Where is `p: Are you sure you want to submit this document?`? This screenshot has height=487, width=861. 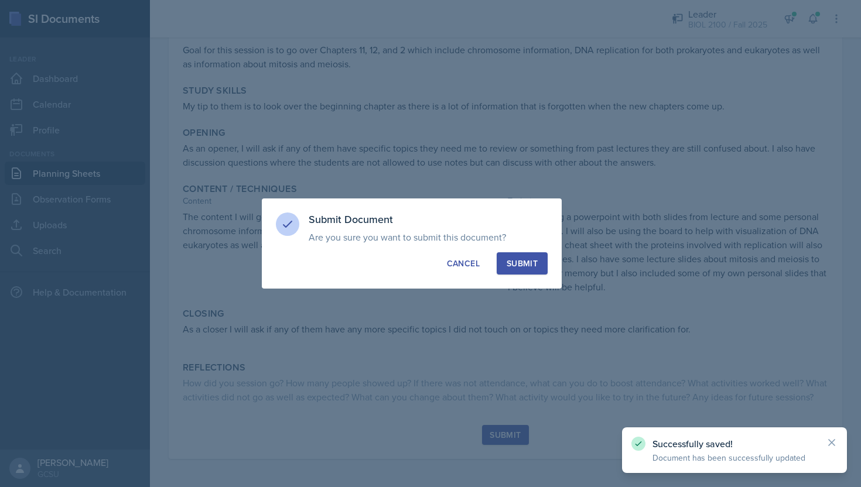
p: Are you sure you want to submit this document? is located at coordinates (428, 237).